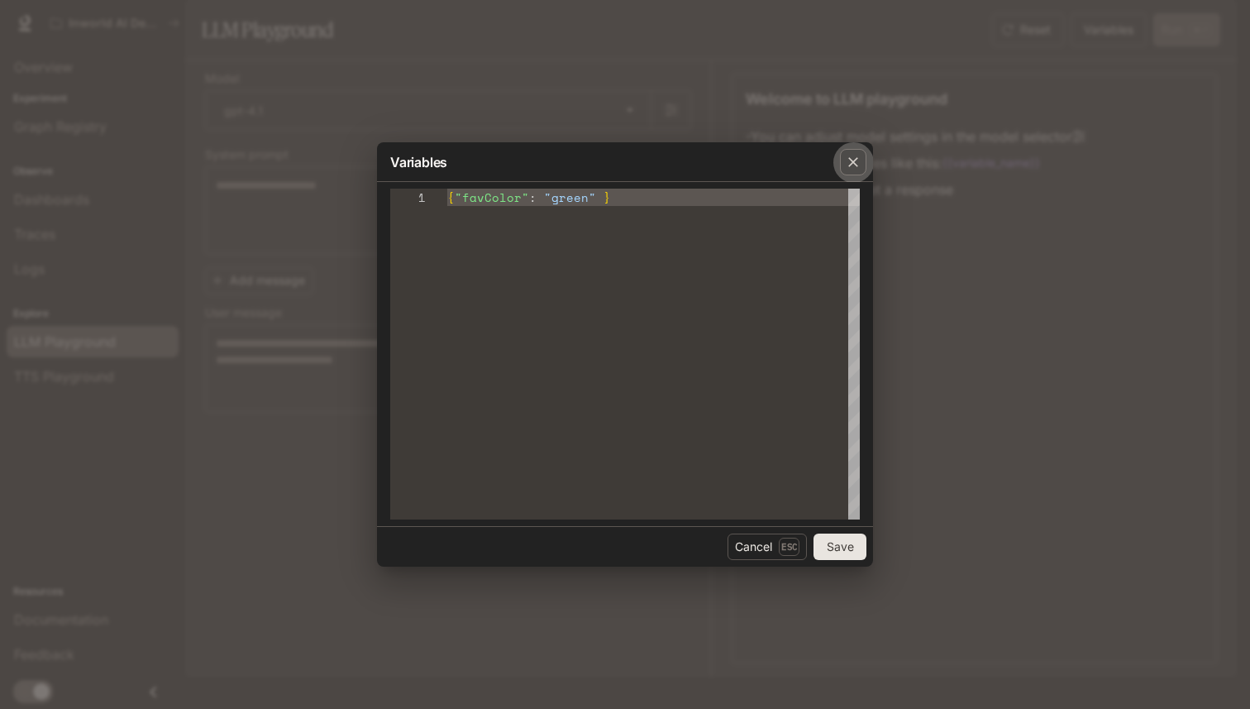 The image size is (1250, 709). I want to click on p: Esc, so click(789, 546).